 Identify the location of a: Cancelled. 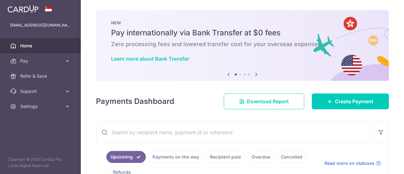
(291, 157).